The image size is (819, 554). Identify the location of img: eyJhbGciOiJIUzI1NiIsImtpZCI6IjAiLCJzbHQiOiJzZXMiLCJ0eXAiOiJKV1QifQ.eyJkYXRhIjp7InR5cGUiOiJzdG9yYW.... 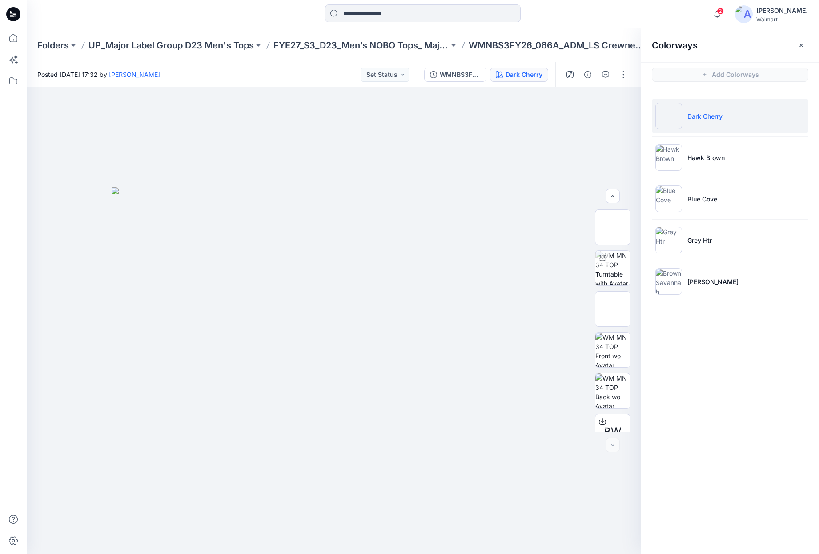
(334, 370).